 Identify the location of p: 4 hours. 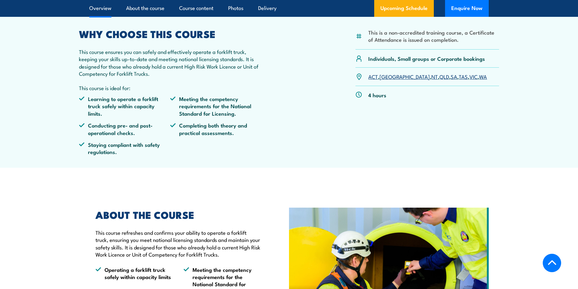
(377, 95).